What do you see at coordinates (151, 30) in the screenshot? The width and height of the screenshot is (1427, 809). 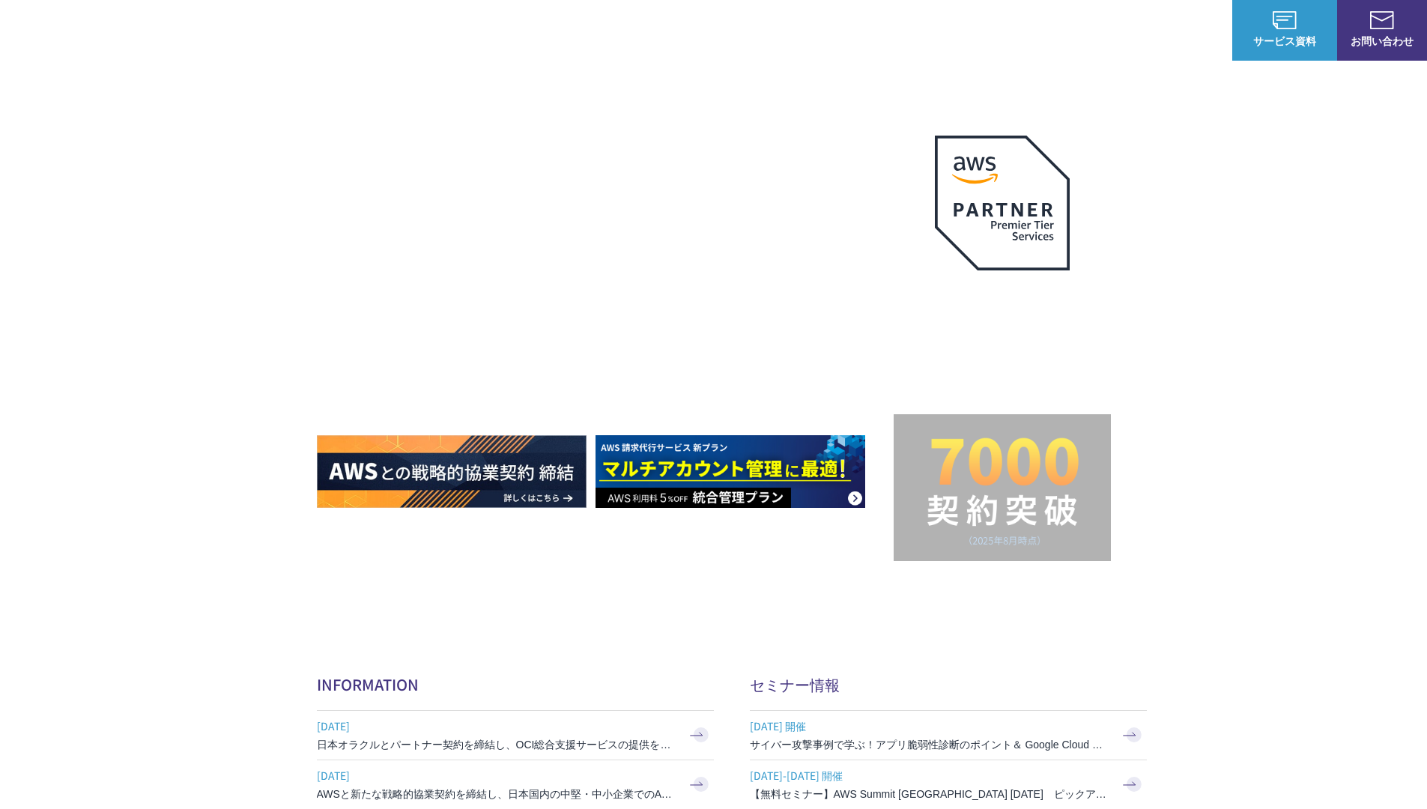 I see `a: AWS総合支援サービス C-Chorus NHN テコラスAWS総合支援サービス` at bounding box center [151, 30].